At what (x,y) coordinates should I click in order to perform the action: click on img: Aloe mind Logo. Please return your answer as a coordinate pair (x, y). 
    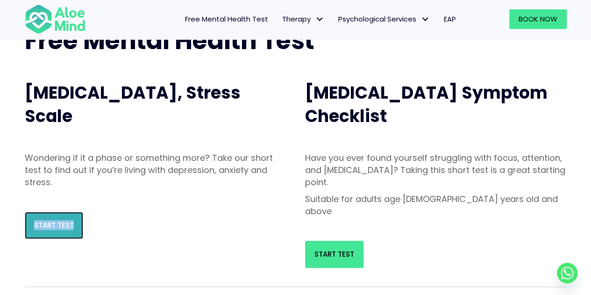
    Looking at the image, I should click on (55, 19).